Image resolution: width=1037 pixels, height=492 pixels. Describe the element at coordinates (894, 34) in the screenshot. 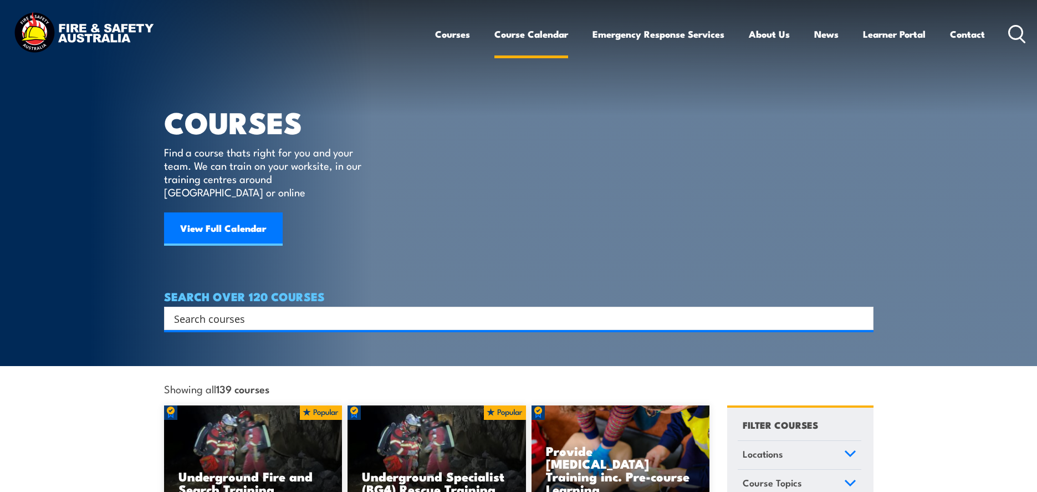

I see `a: Learner Portal` at that location.